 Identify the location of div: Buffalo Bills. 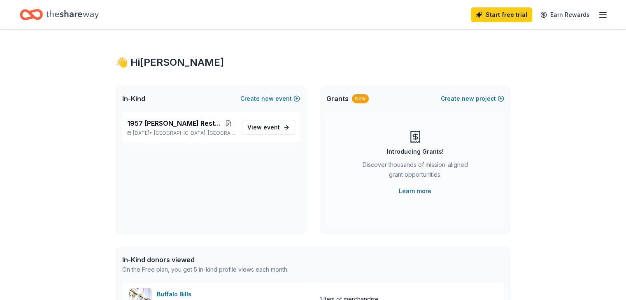
(176, 294).